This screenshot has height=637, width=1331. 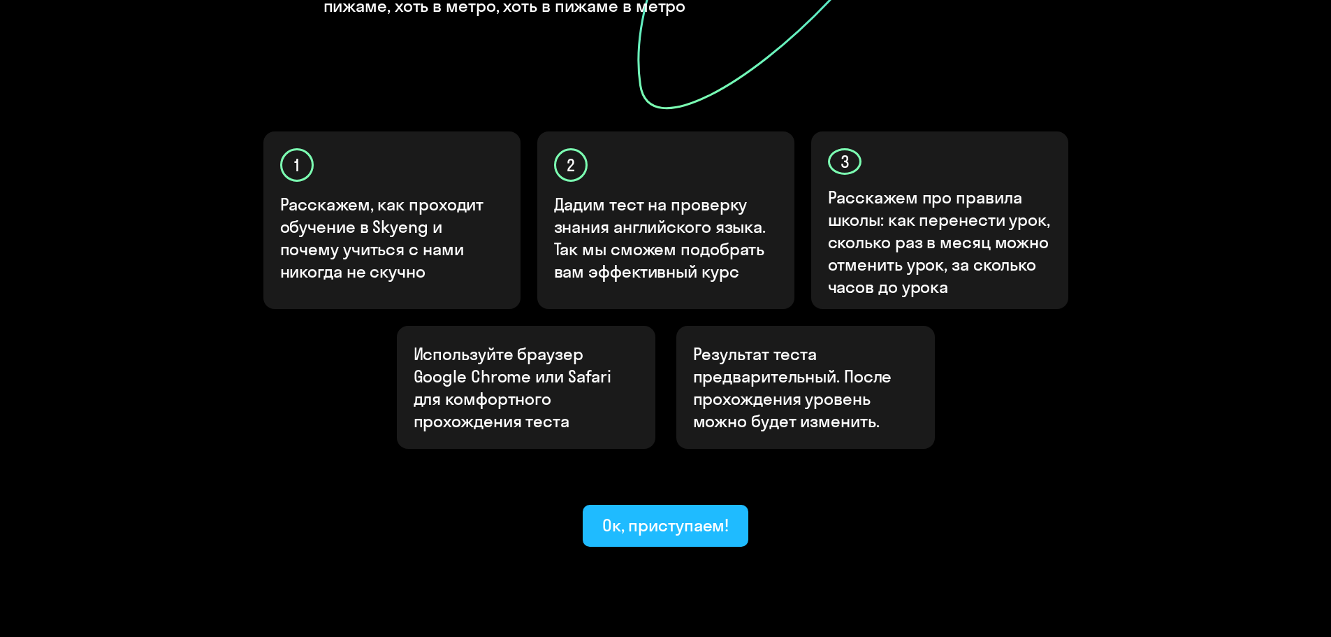 What do you see at coordinates (941, 242) in the screenshot?
I see `p: Расскажем про правила школы: как перенести урок, сколько раз в месяц можно отменить урок, за скол...` at bounding box center [941, 242].